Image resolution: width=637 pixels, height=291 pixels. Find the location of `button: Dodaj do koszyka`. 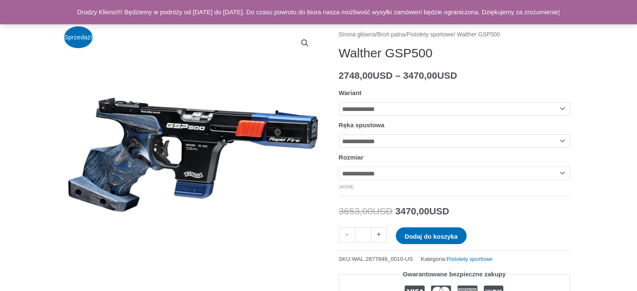

button: Dodaj do koszyka is located at coordinates (431, 235).